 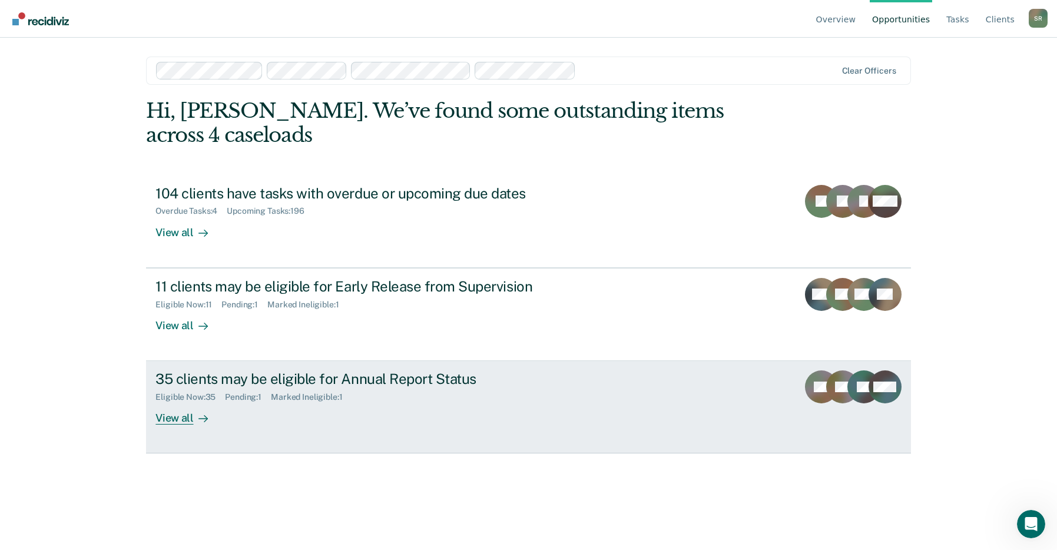 I want to click on button: Profile dropdown button, so click(x=1039, y=18).